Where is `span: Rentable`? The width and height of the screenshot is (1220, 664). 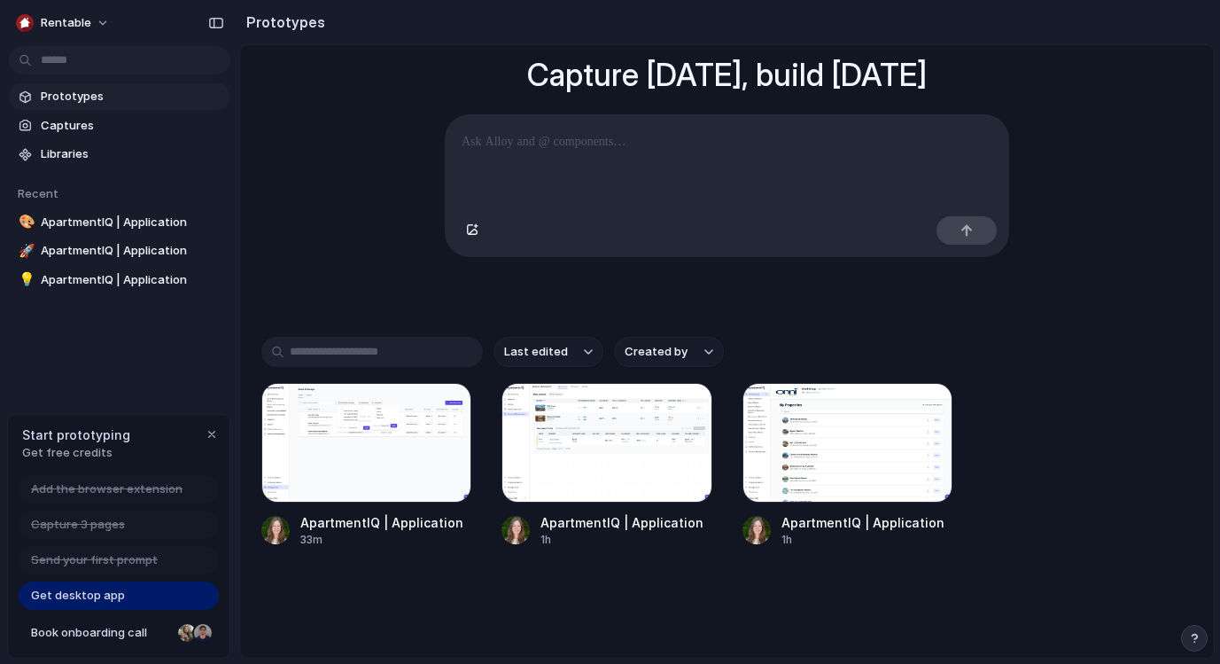
span: Rentable is located at coordinates (66, 23).